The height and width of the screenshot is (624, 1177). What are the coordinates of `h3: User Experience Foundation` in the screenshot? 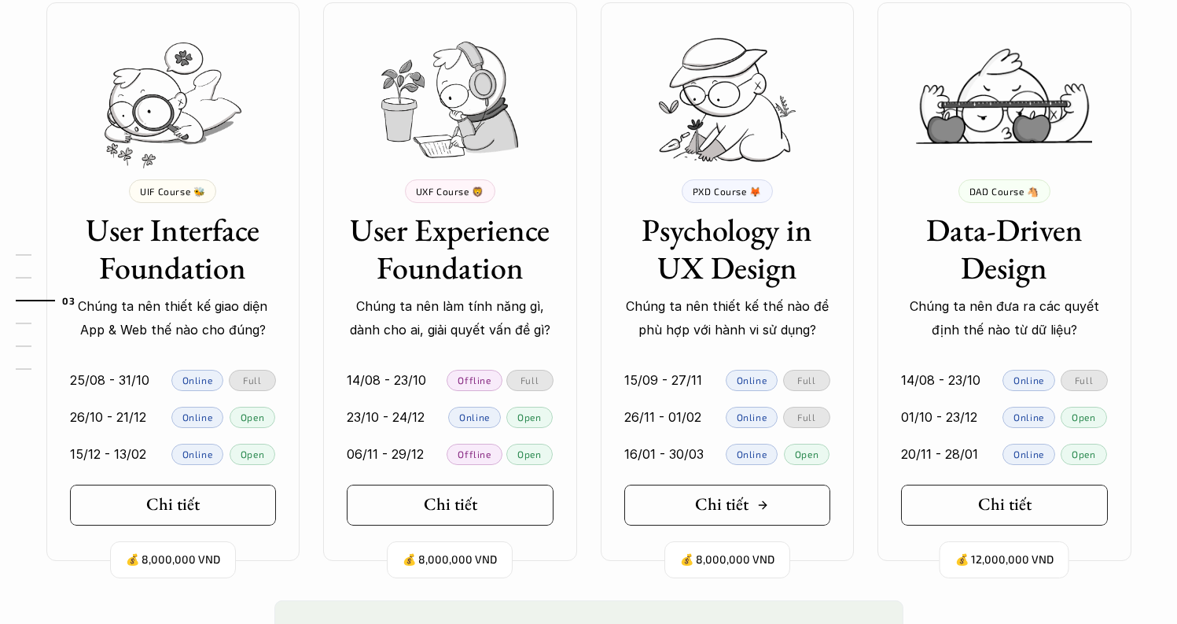 It's located at (450, 248).